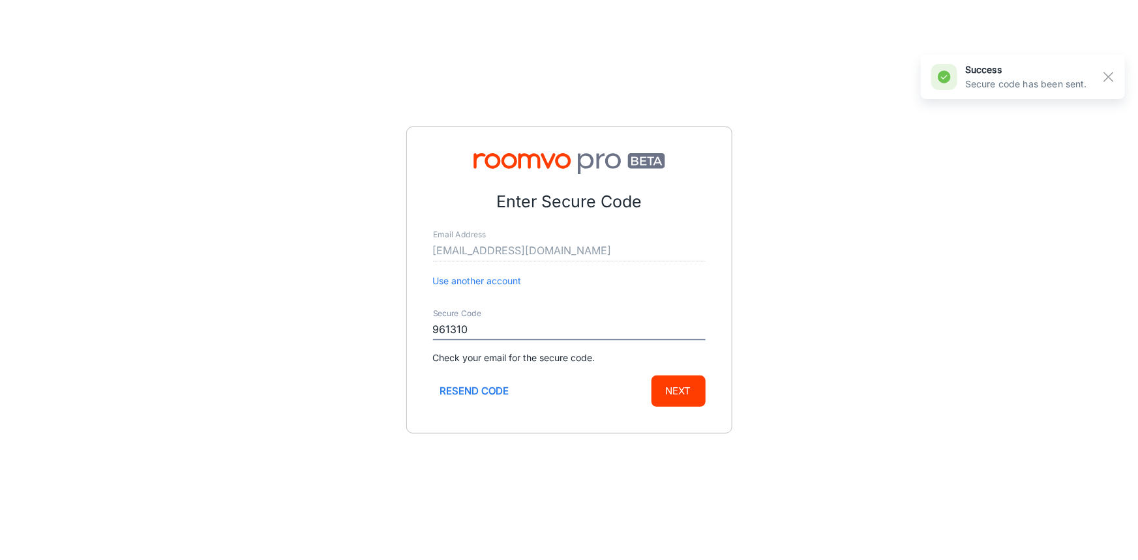  What do you see at coordinates (1026, 84) in the screenshot?
I see `p: Secure code has been sent.` at bounding box center [1026, 84].